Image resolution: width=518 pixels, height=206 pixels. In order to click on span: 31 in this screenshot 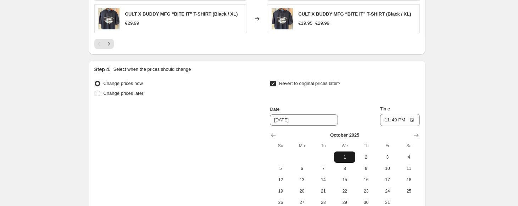, I will do `click(388, 203)`.